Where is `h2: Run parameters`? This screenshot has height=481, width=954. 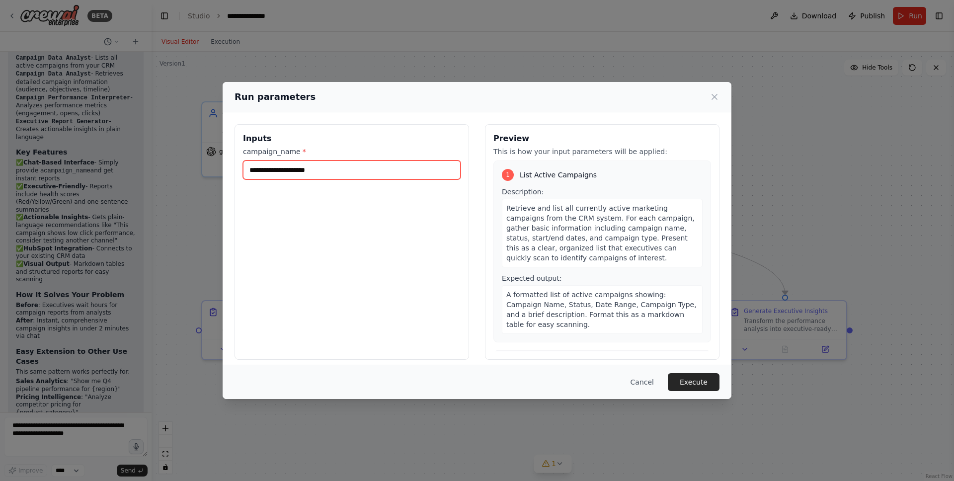 h2: Run parameters is located at coordinates (275, 97).